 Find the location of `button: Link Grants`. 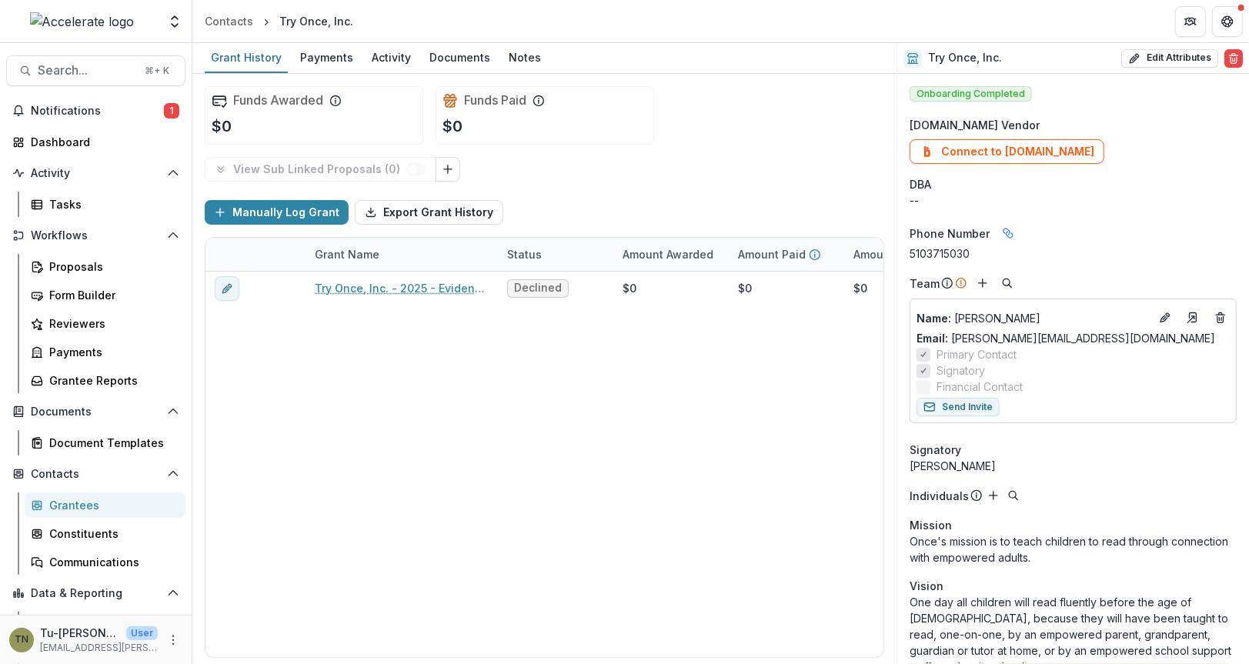

button: Link Grants is located at coordinates (448, 169).